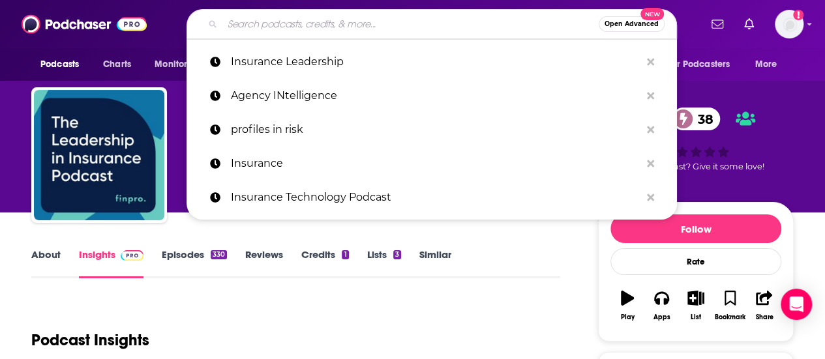 Image resolution: width=825 pixels, height=359 pixels. I want to click on button: List, so click(696, 306).